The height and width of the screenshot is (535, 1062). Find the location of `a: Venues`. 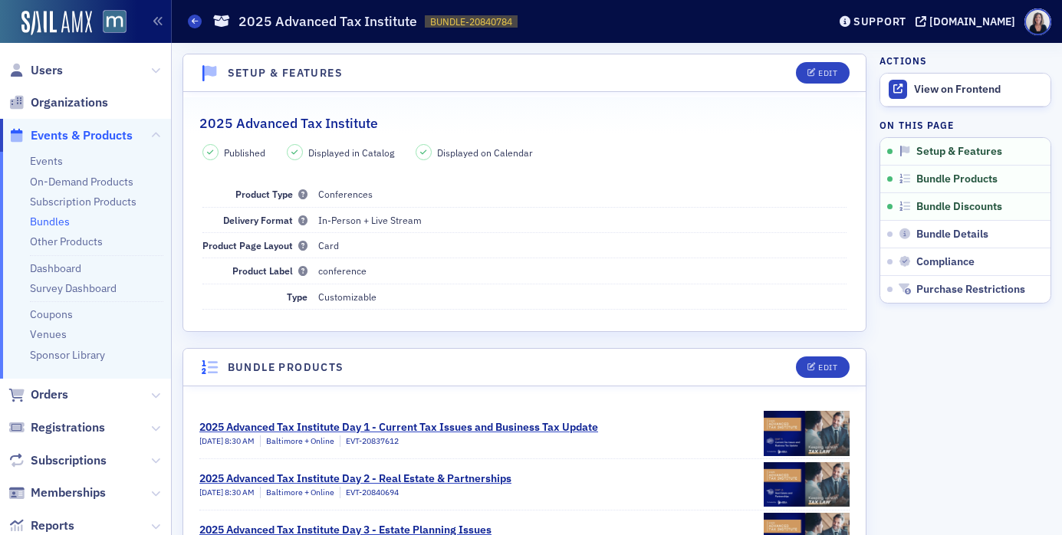

a: Venues is located at coordinates (48, 334).